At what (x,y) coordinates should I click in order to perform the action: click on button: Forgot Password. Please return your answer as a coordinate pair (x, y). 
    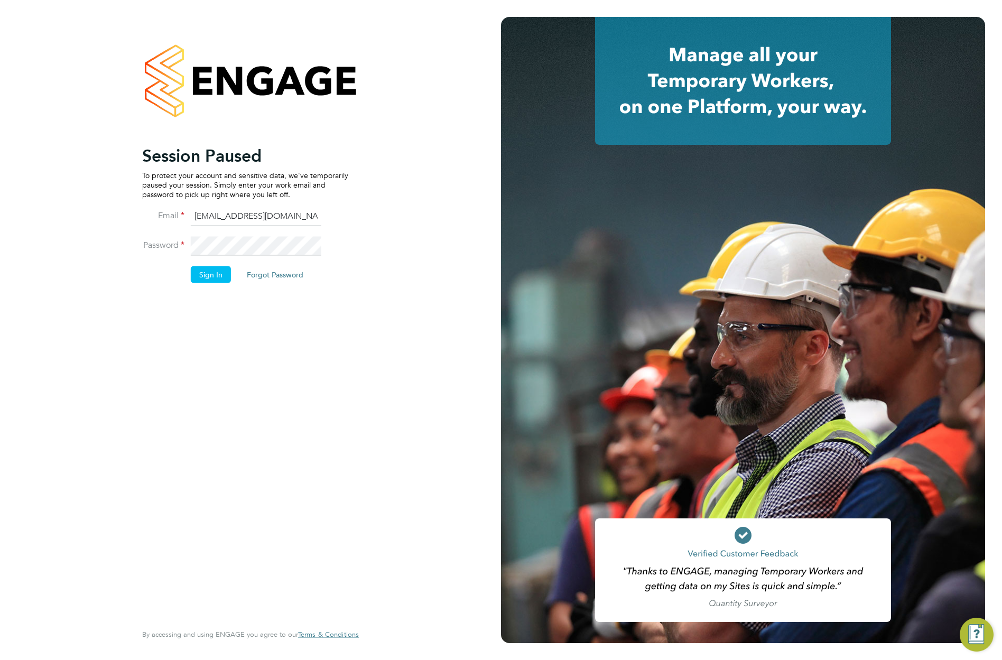
    Looking at the image, I should click on (275, 274).